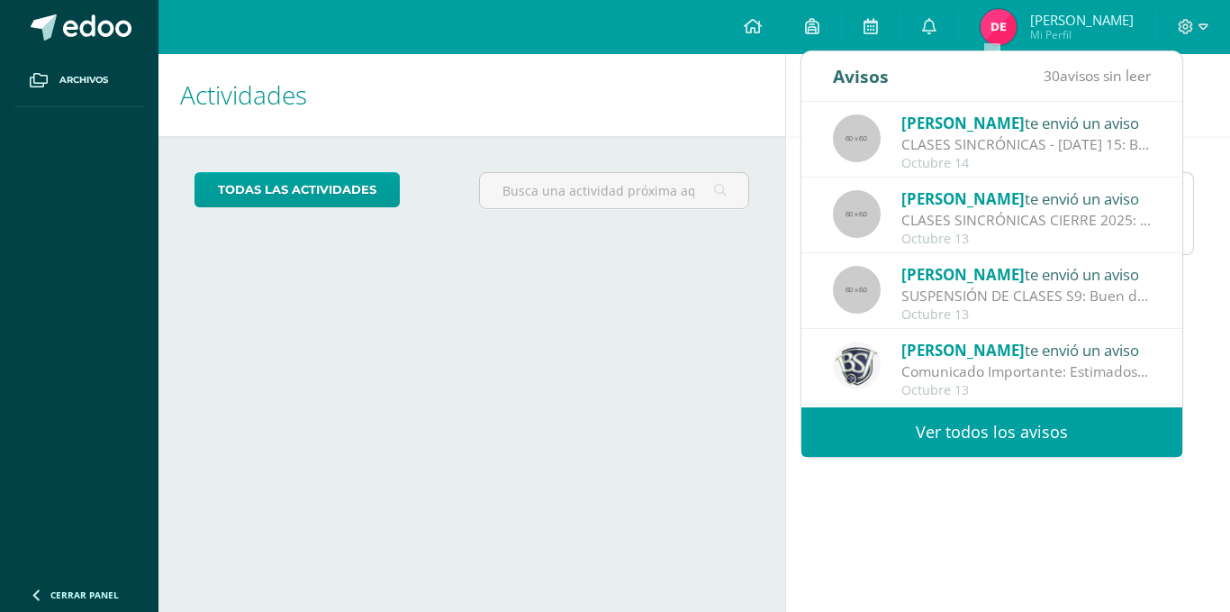  What do you see at coordinates (992, 431) in the screenshot?
I see `a: Ver todos los avisos` at bounding box center [992, 431].